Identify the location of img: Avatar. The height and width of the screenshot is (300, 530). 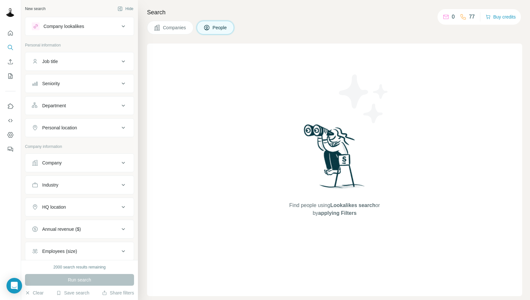
(10, 12).